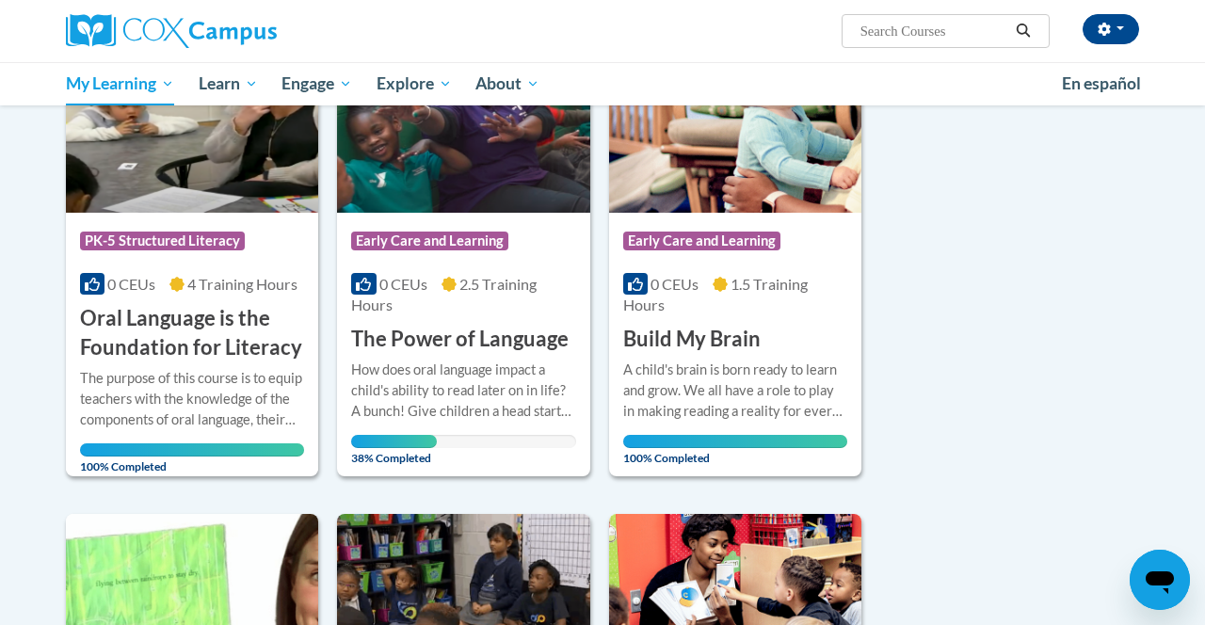 Image resolution: width=1205 pixels, height=625 pixels. Describe the element at coordinates (934, 31) in the screenshot. I see `input: Search Courses` at that location.